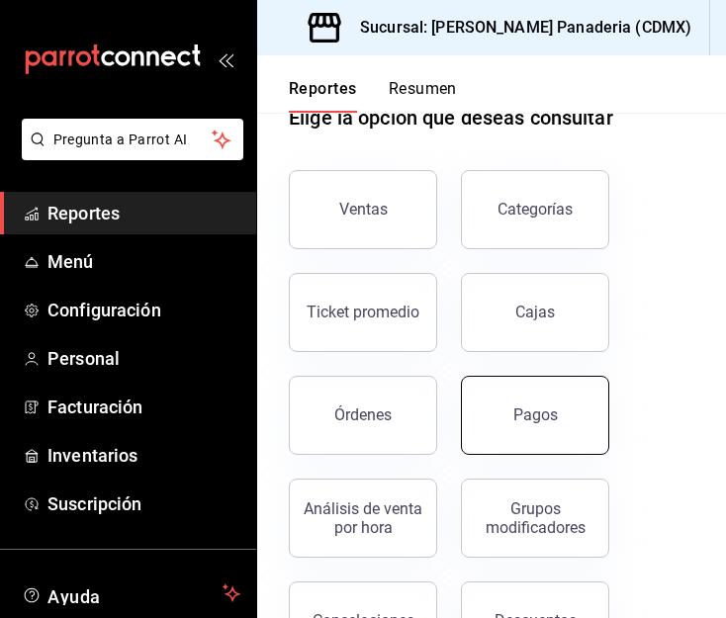 This screenshot has height=618, width=726. Describe the element at coordinates (133, 139) in the screenshot. I see `button: Pregunta a Parrot AI` at that location.